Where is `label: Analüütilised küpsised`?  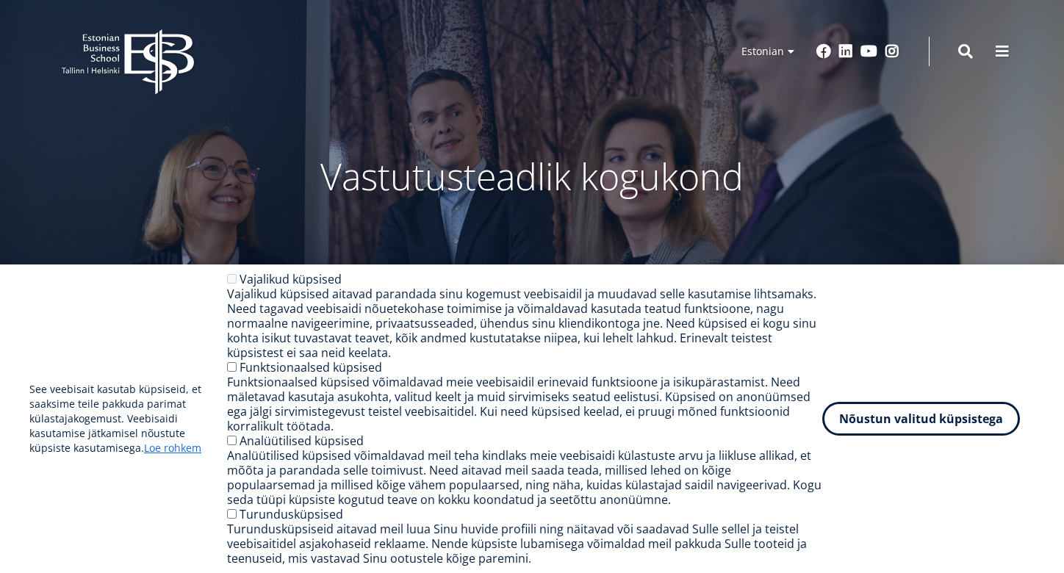
label: Analüütilised küpsised is located at coordinates (301, 441).